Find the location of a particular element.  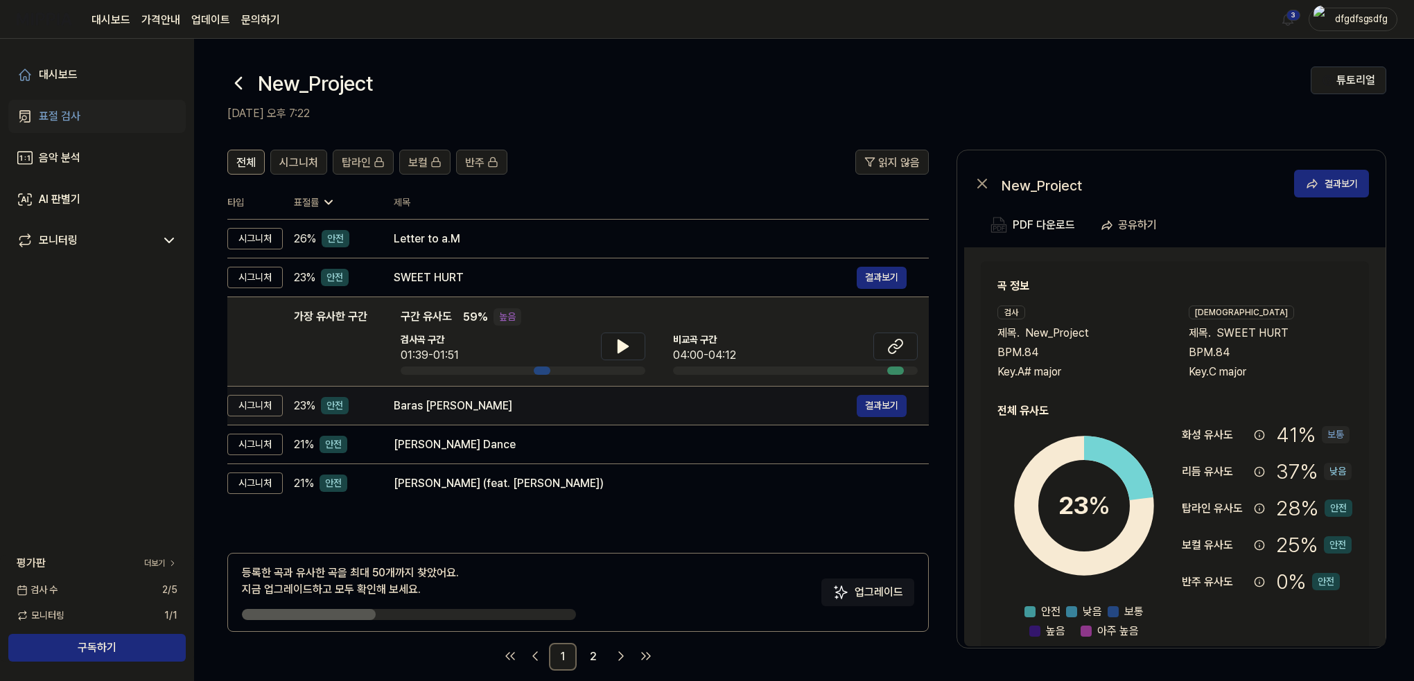

div: 28 % is located at coordinates (1314, 508).